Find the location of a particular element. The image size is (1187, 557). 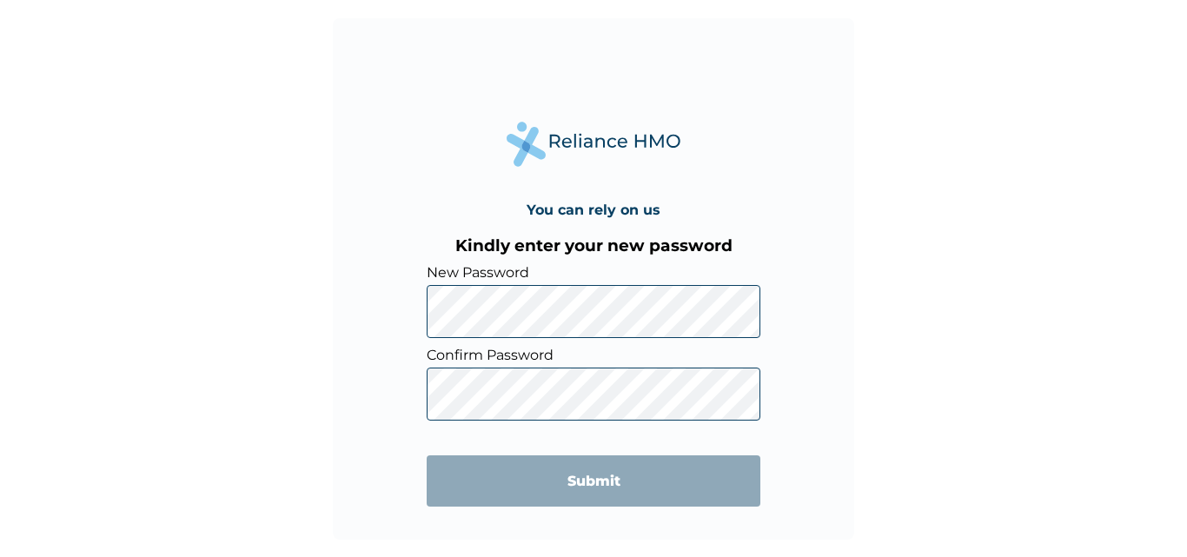

img: Reliance Health's Logo is located at coordinates (594, 143).